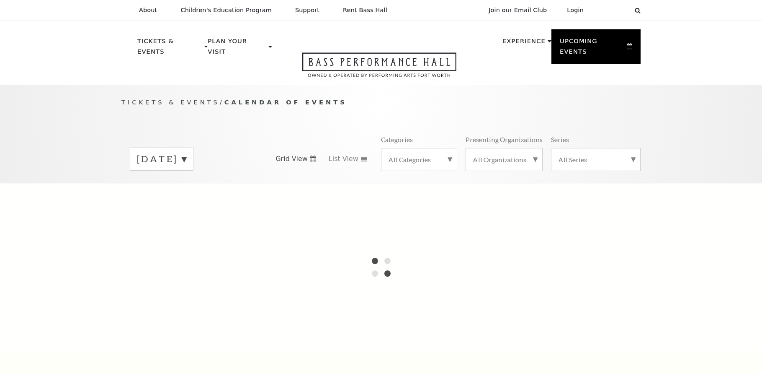 The width and height of the screenshot is (762, 374). Describe the element at coordinates (237, 49) in the screenshot. I see `p: Plan Your Visit` at that location.